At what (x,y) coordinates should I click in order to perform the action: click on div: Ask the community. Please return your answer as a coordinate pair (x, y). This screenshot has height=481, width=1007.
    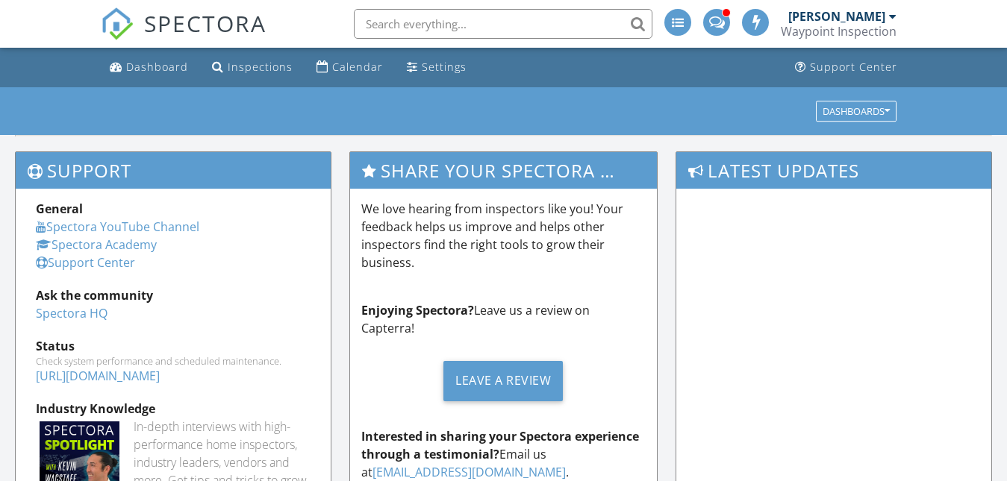
    Looking at the image, I should click on (173, 296).